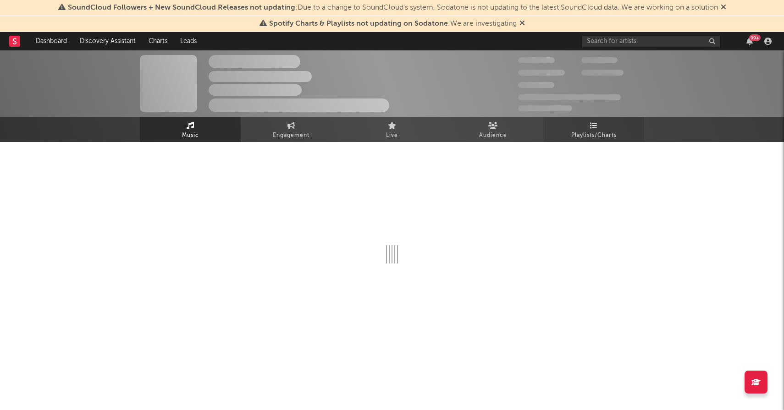 The width and height of the screenshot is (784, 410). Describe the element at coordinates (594, 136) in the screenshot. I see `span: Playlists/Charts` at that location.